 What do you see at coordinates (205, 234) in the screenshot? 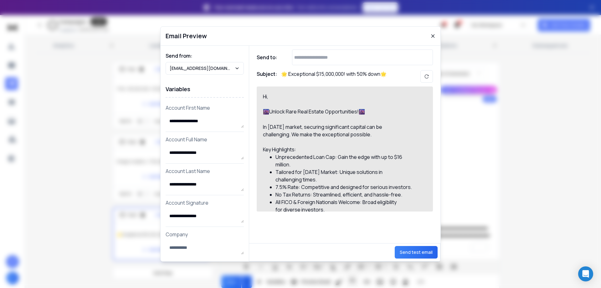
I see `p: Company` at bounding box center [205, 234].